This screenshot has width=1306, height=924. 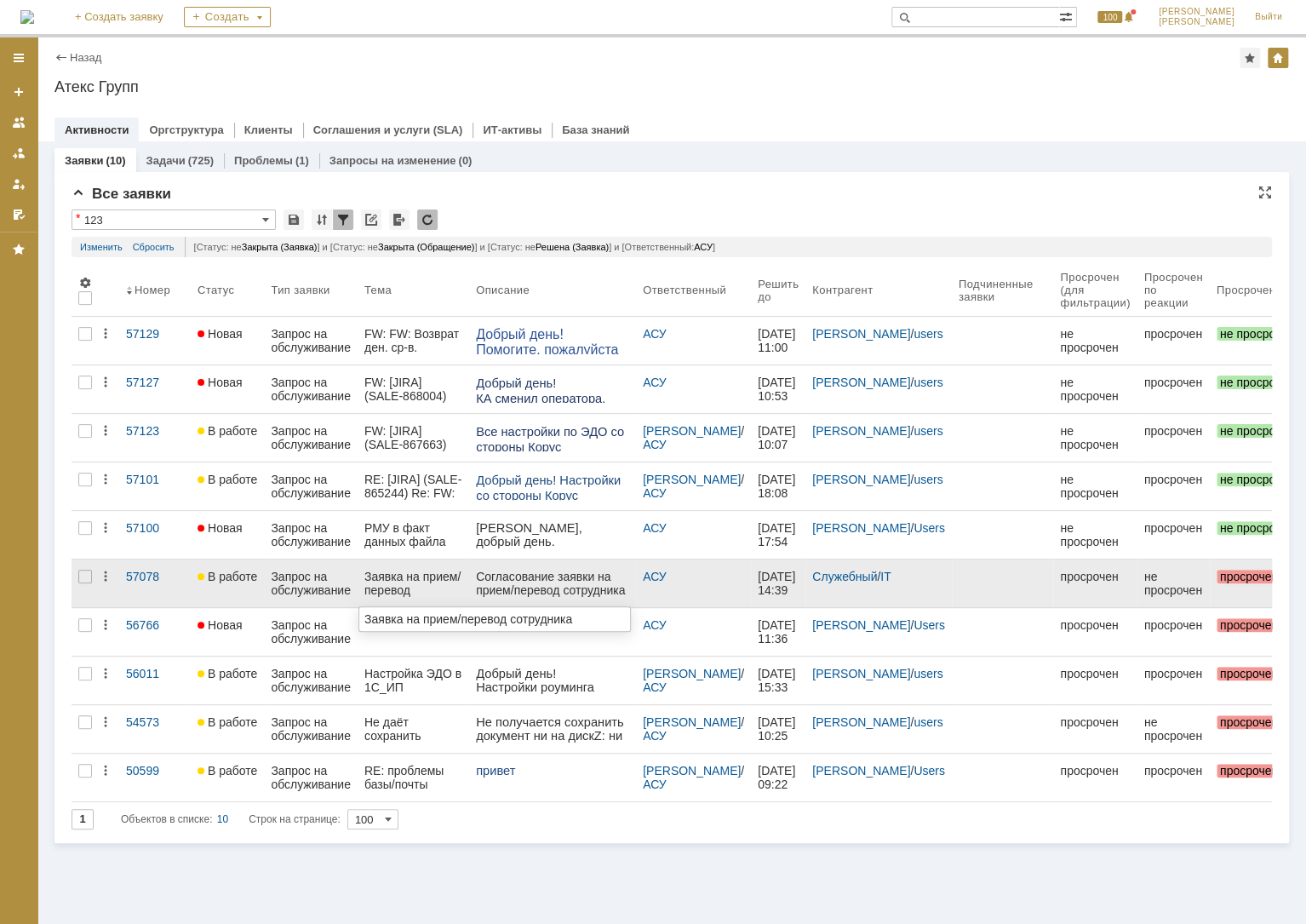 What do you see at coordinates (693, 290) in the screenshot?
I see `th: Ответственный` at bounding box center [693, 290].